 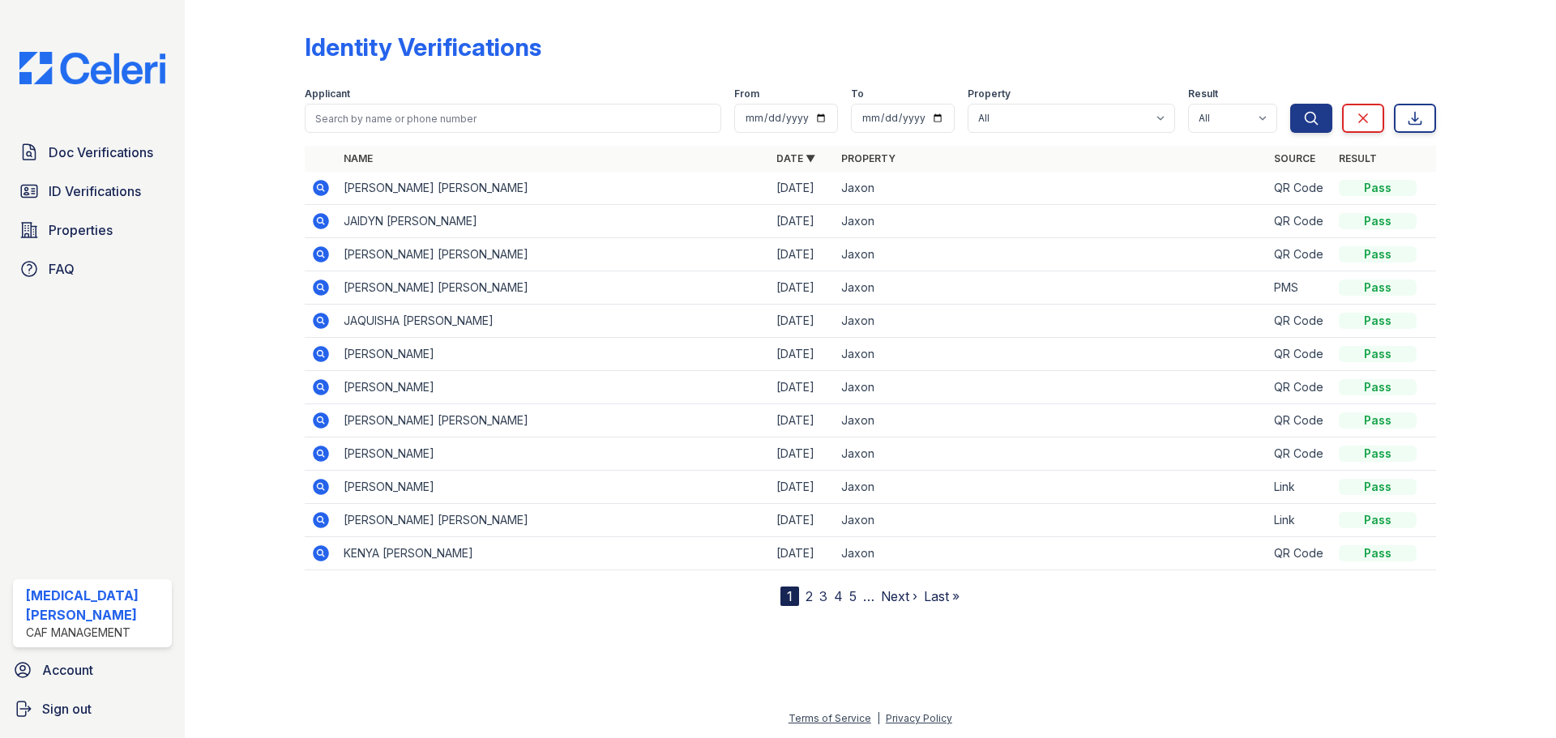 I want to click on span: FAQ, so click(x=62, y=269).